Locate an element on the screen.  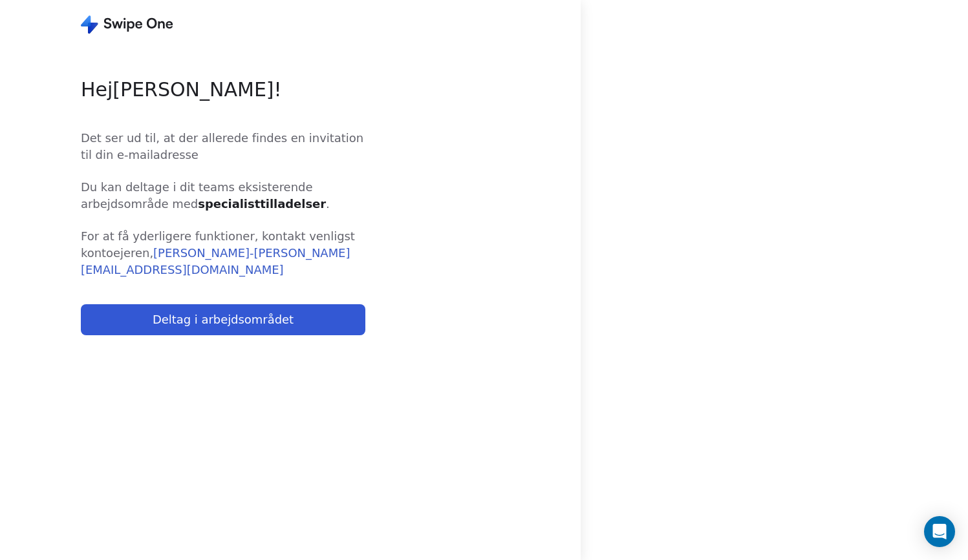
font: Deltag i arbejdsområdet is located at coordinates (223, 319).